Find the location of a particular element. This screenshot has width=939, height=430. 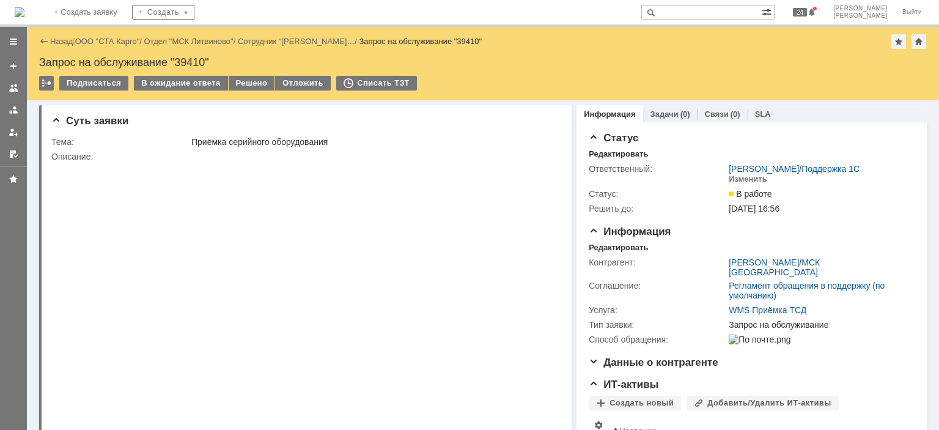

img: По почте.png is located at coordinates (760, 339).